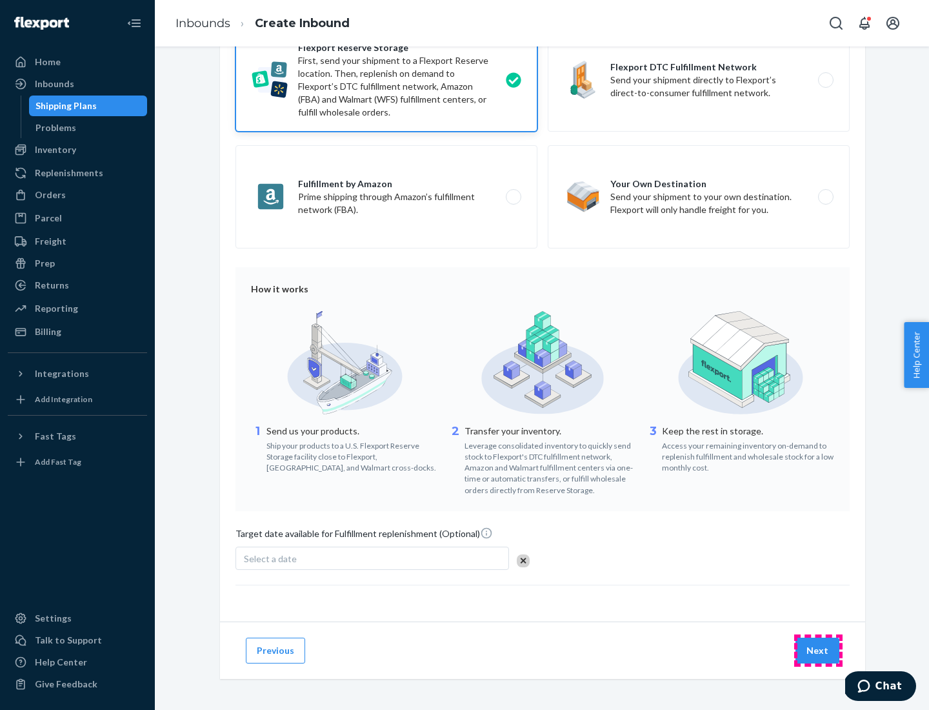 The height and width of the screenshot is (710, 929). Describe the element at coordinates (550, 466) in the screenshot. I see `div: Leverage consolidated inventory to quickly send stock to Flexport's DTC fulfillment network, Amaz...` at that location.